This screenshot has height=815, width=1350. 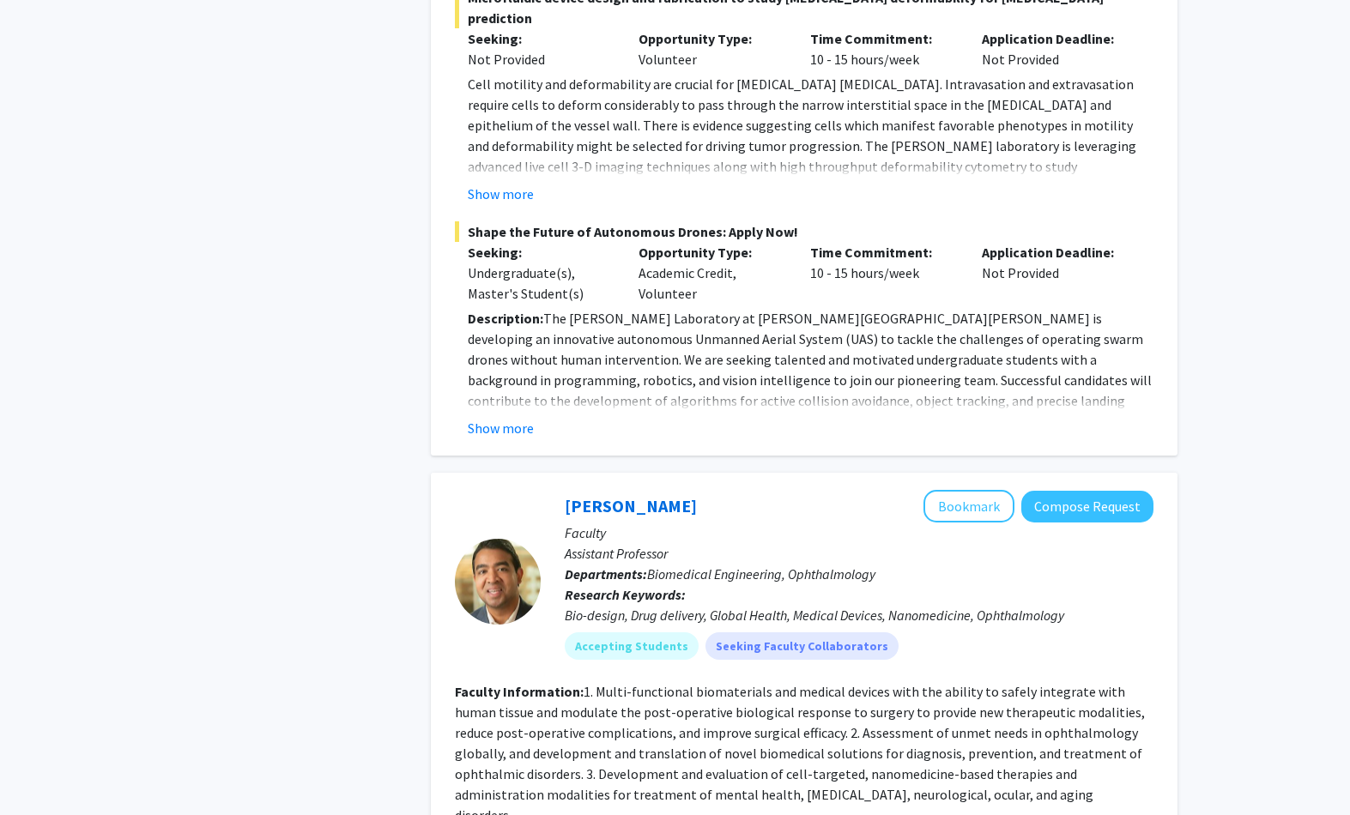 What do you see at coordinates (541, 283) in the screenshot?
I see `div: Undergraduate(s), Master's Student(s)` at bounding box center [541, 283].